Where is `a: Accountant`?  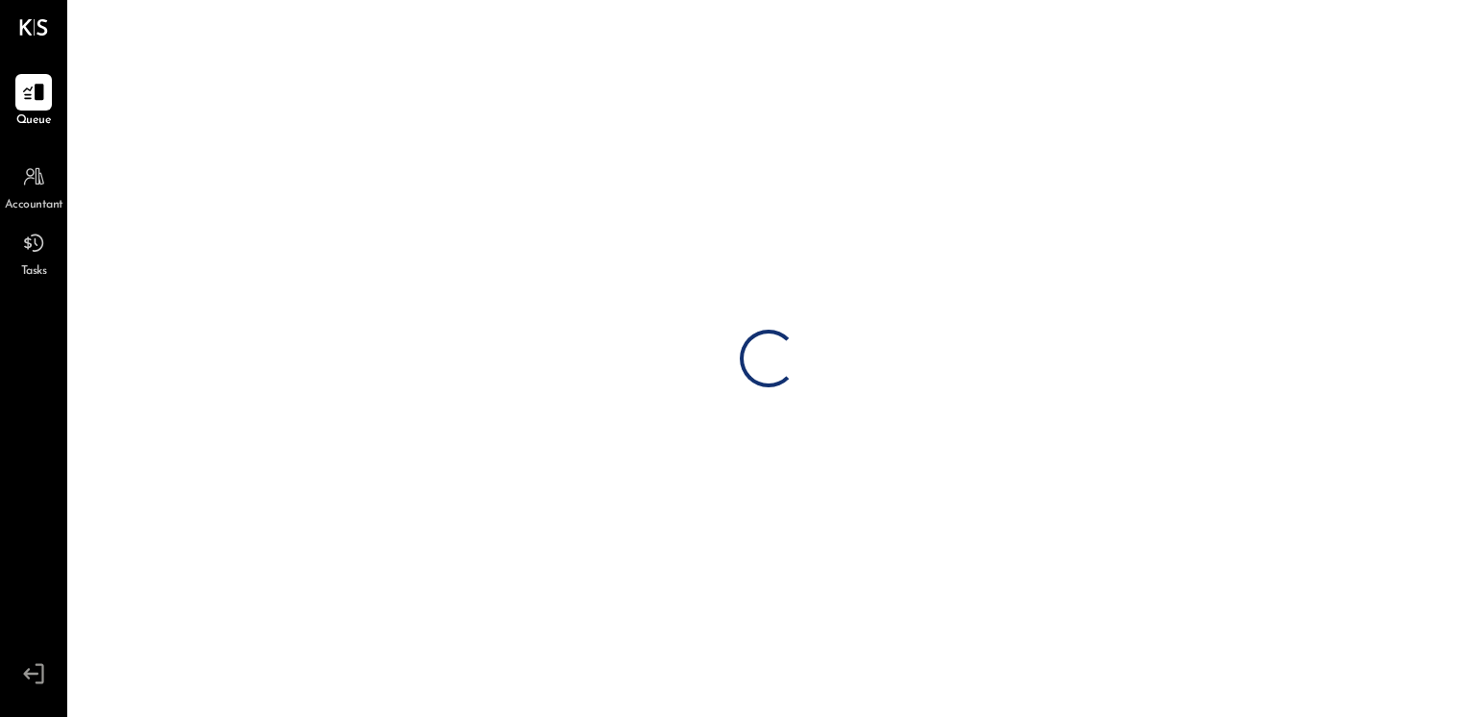
a: Accountant is located at coordinates (34, 186).